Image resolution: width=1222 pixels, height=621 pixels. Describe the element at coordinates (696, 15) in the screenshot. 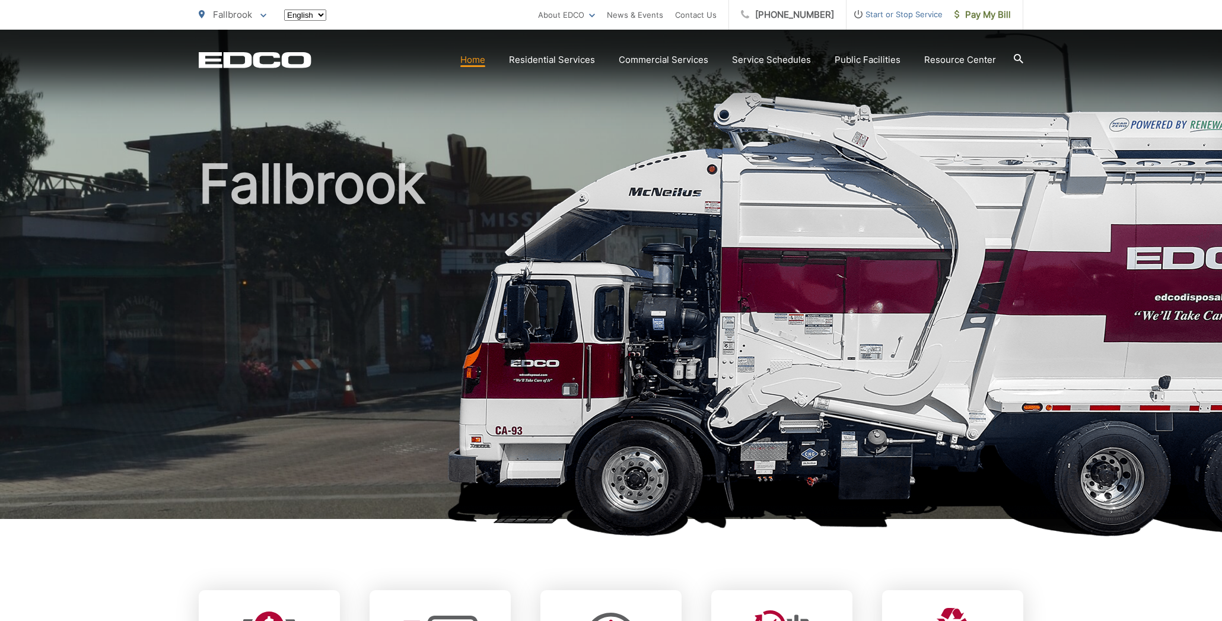

I see `a: Contact Us` at that location.